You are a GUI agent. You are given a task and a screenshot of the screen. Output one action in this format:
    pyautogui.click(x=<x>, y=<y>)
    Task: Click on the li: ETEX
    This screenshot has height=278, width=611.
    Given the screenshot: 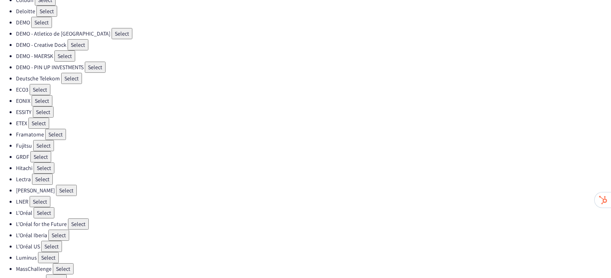 What is the action you would take?
    pyautogui.click(x=314, y=123)
    